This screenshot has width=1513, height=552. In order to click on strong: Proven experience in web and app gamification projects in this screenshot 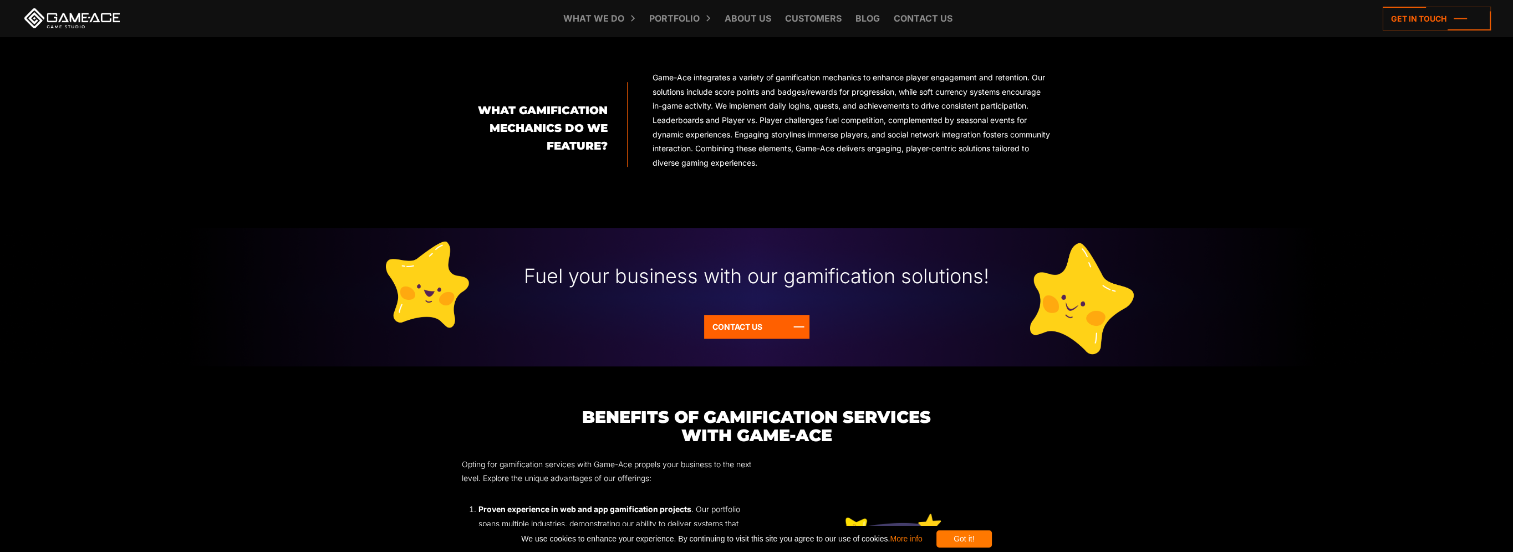, I will do `click(585, 509)`.